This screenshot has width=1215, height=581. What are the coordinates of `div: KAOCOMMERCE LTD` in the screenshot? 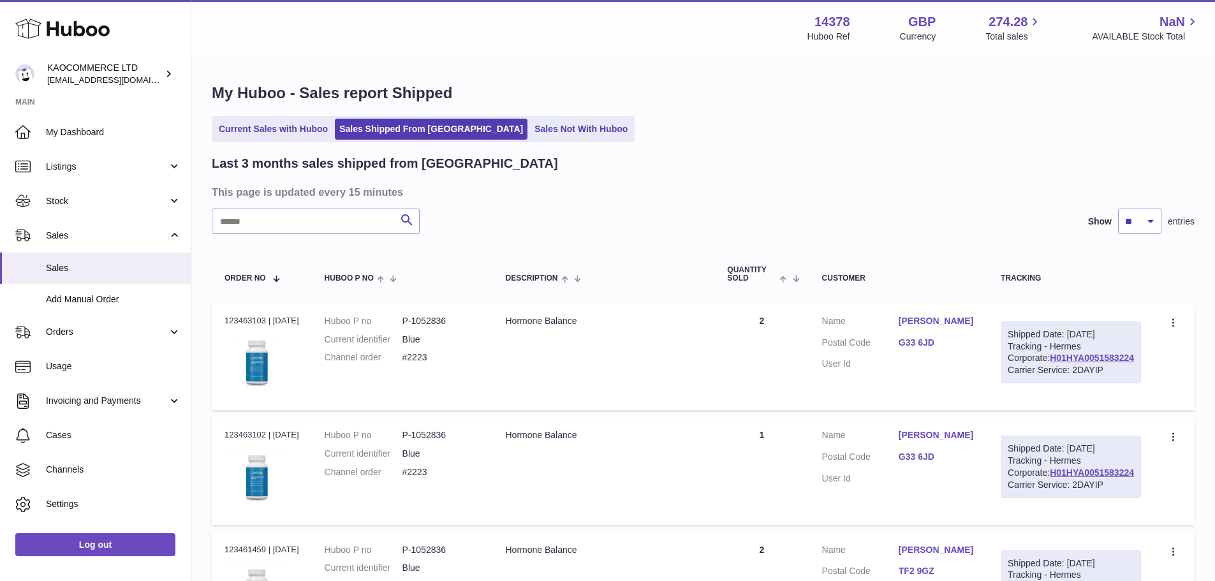 It's located at (105, 74).